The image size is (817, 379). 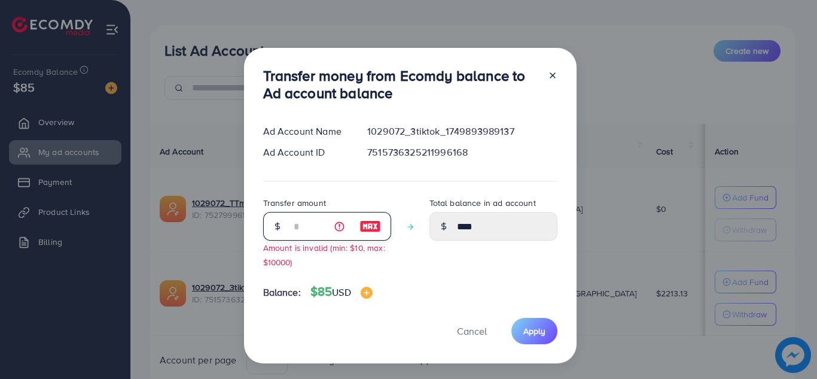 What do you see at coordinates (324, 254) in the screenshot?
I see `small: Amount is invalid (min: $10, max: $10000)` at bounding box center [324, 254].